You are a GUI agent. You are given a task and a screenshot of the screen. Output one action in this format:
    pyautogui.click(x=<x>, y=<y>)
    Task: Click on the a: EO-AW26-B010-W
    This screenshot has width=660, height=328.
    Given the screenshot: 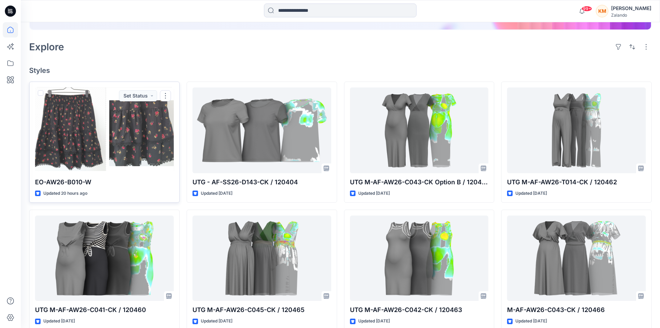 What is the action you would take?
    pyautogui.click(x=104, y=130)
    